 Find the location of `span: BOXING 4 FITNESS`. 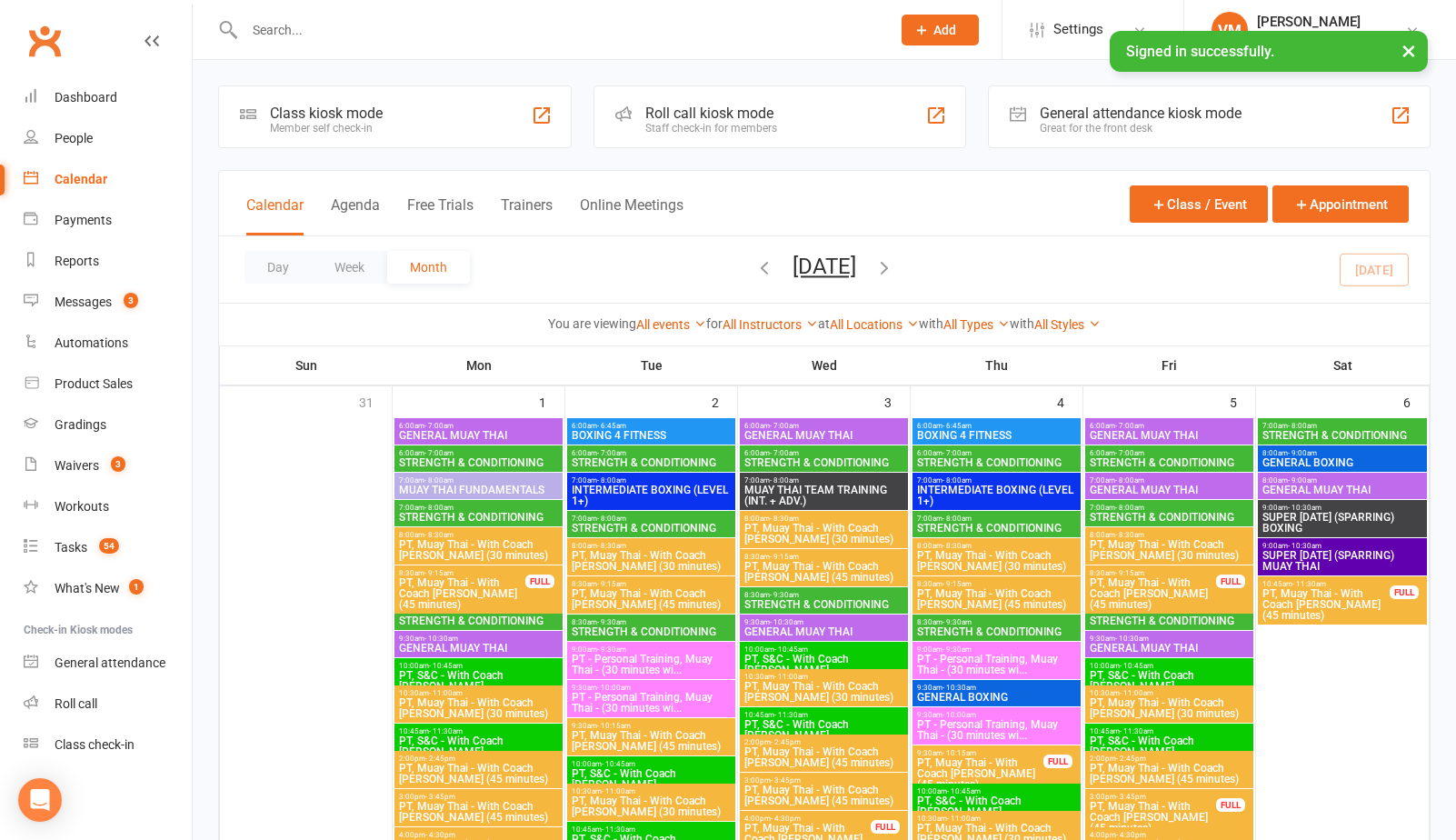

span: BOXING 4 FITNESS is located at coordinates (651, 435).